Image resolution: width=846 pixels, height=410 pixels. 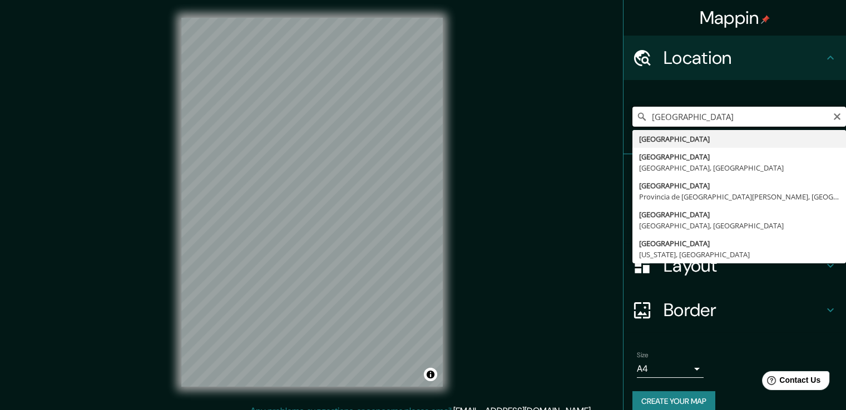 What do you see at coordinates (735, 310) in the screenshot?
I see `div: Border` at bounding box center [735, 310].